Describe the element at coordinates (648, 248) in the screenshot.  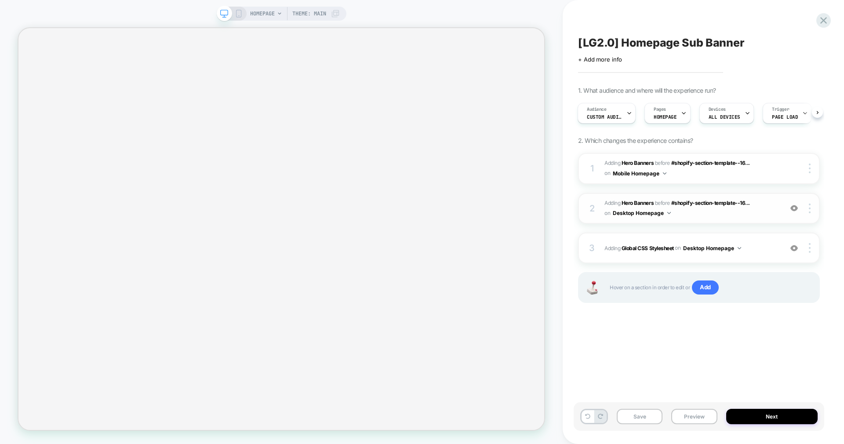
I see `b: Global CSS Stylesheet` at that location.